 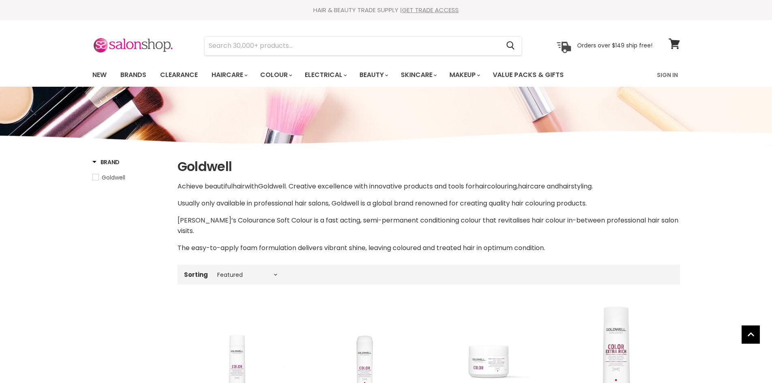 What do you see at coordinates (380, 186) in the screenshot?
I see `span: . Creative excellence with innovative products and tools for` at bounding box center [380, 186].